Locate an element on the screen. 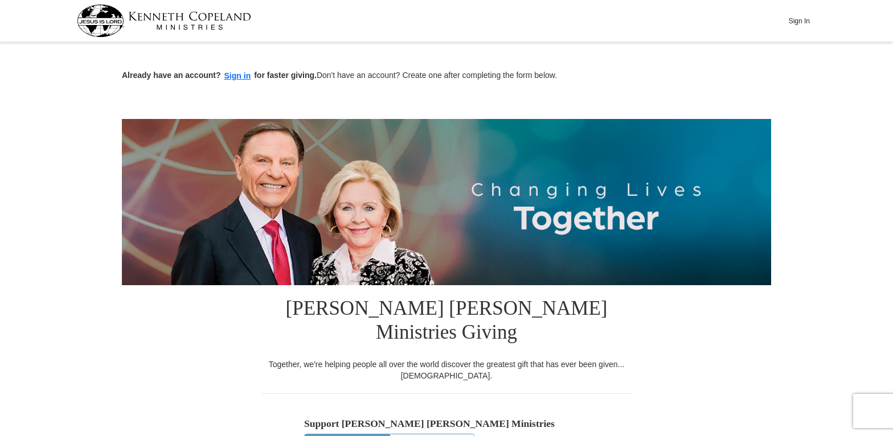 This screenshot has width=893, height=436. img: kcm-header-logo.svg is located at coordinates (164, 21).